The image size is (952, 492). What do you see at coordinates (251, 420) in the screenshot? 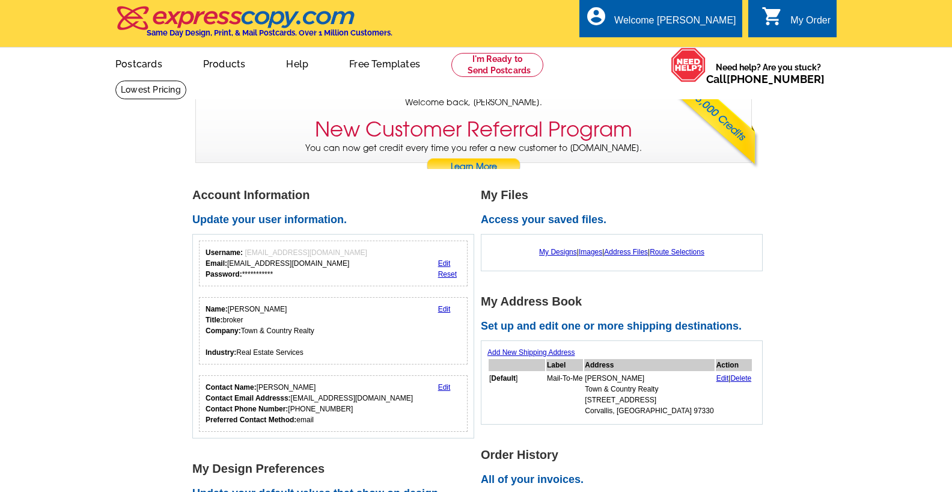
I see `strong: Preferred Contact Method:` at bounding box center [251, 420].